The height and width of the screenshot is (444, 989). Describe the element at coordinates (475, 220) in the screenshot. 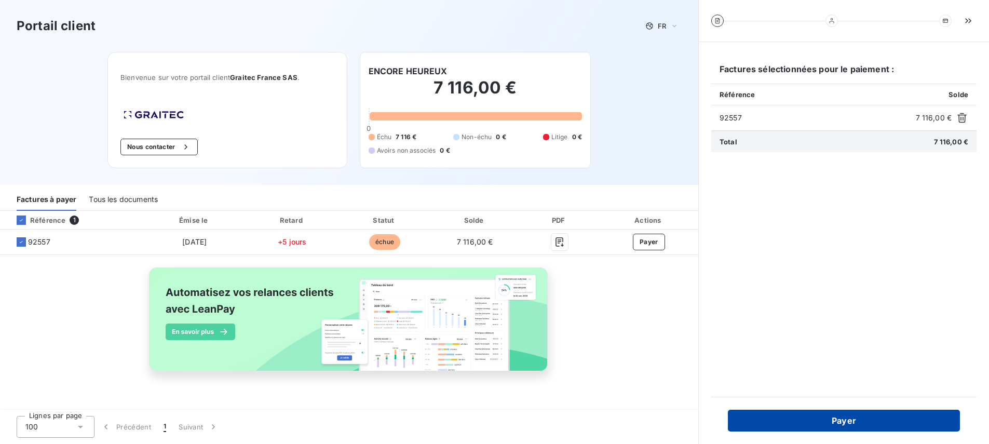

I see `div: Solde` at that location.